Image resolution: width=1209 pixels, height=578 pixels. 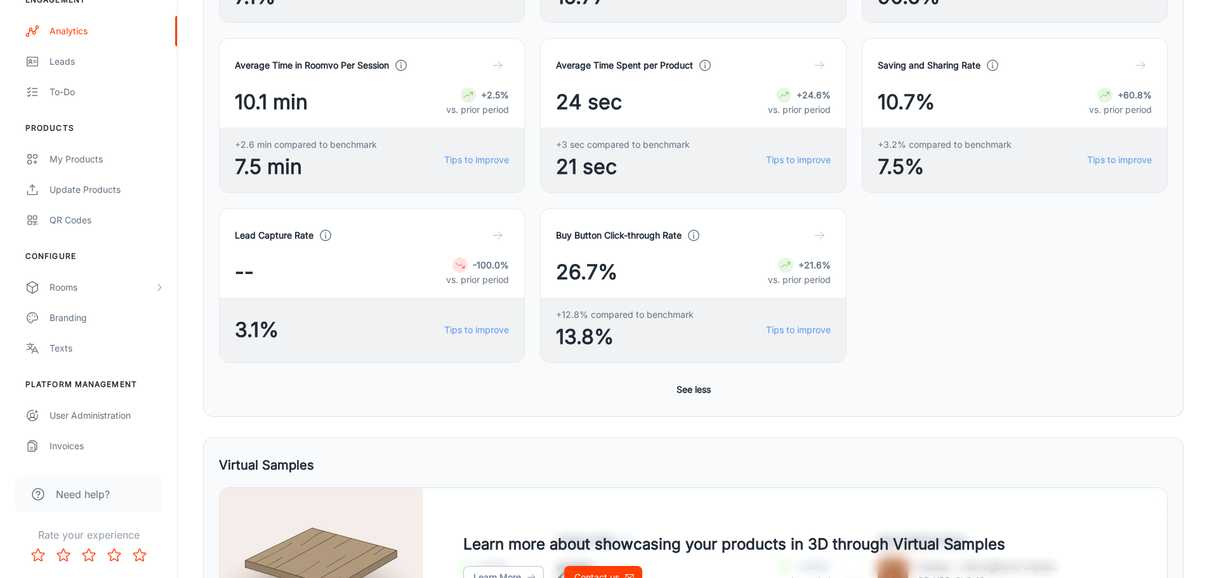 What do you see at coordinates (587, 272) in the screenshot?
I see `span: 26.7%` at bounding box center [587, 272].